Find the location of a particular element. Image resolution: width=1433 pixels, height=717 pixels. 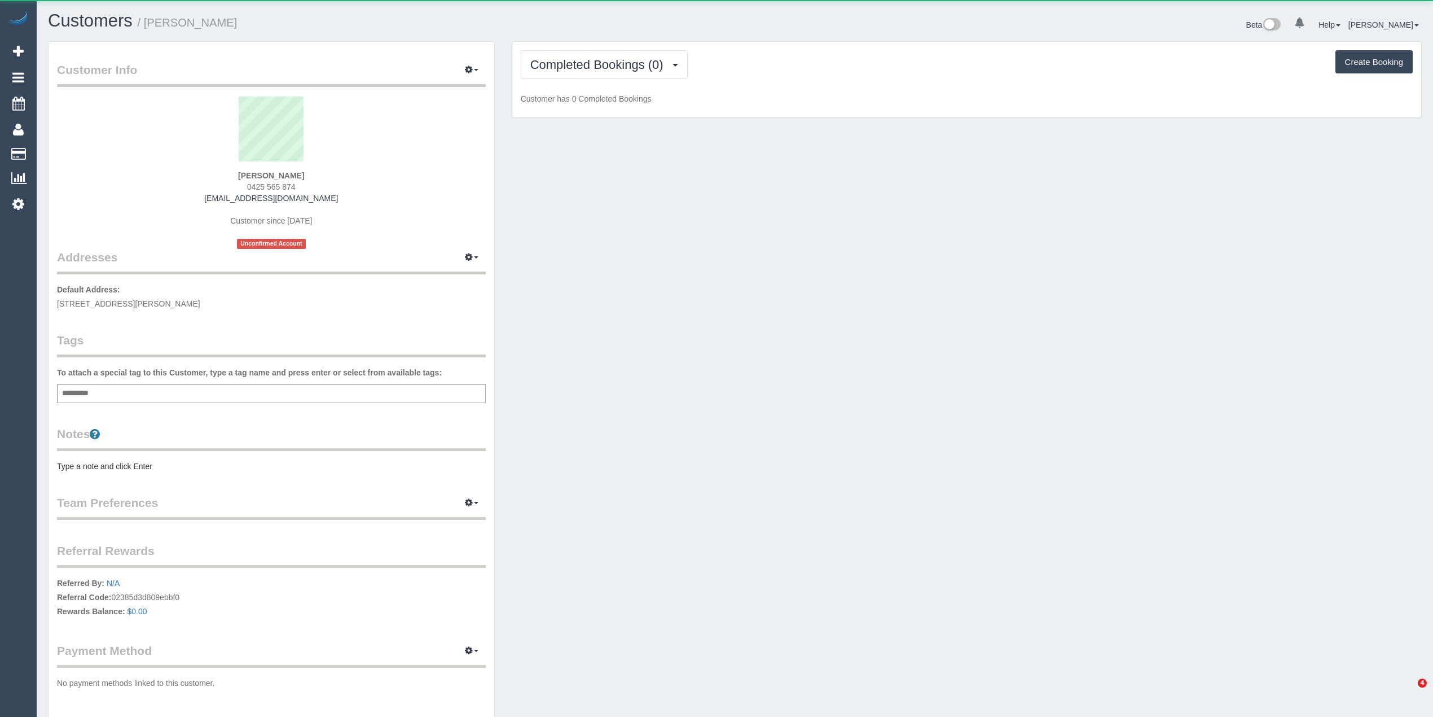

a: Beta is located at coordinates (1264, 25).